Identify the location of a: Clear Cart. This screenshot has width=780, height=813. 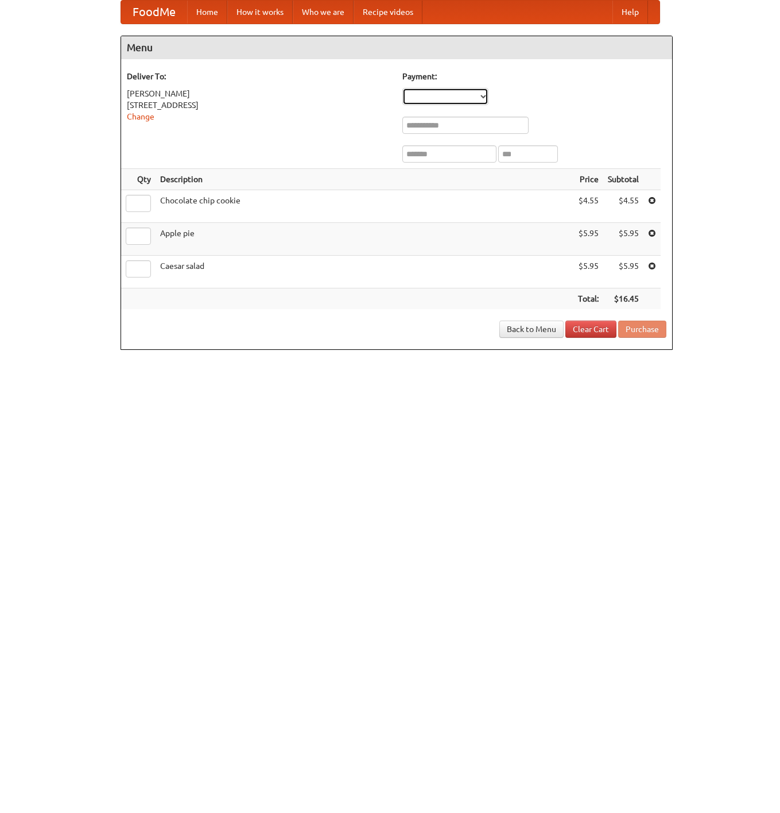
(591, 329).